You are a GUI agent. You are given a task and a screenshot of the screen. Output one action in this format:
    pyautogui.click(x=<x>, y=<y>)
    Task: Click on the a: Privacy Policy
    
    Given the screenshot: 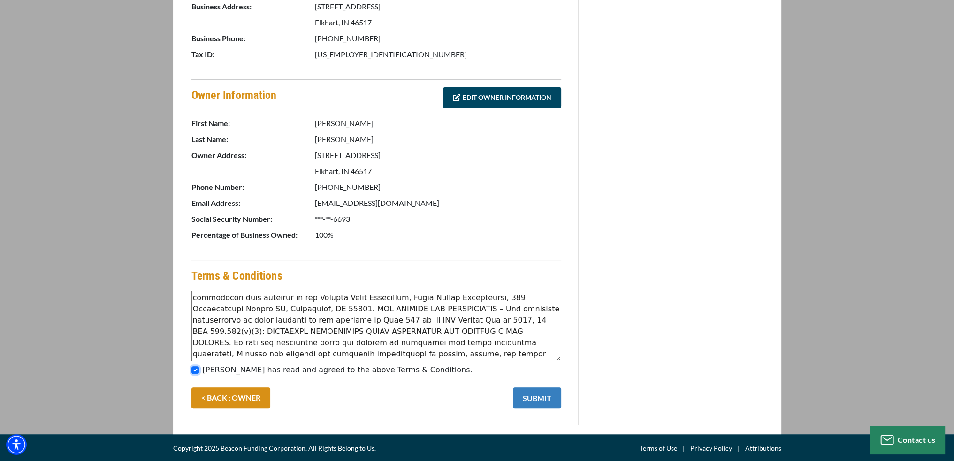 What is the action you would take?
    pyautogui.click(x=711, y=448)
    